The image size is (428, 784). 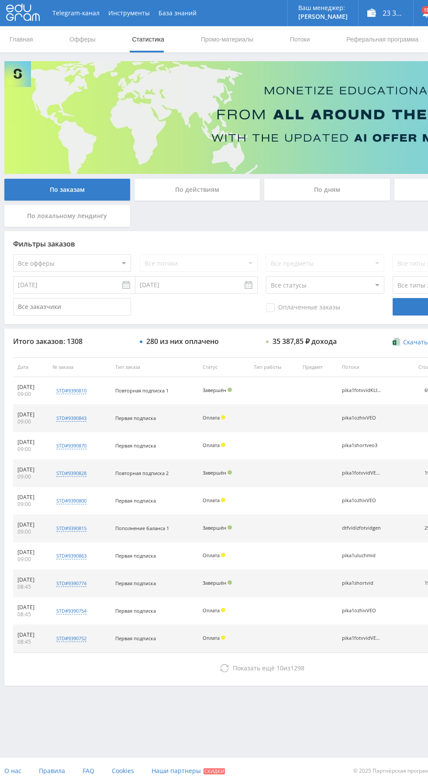 What do you see at coordinates (362, 528) in the screenshot?
I see `div: dtfvidizfotvidgen` at bounding box center [362, 528].